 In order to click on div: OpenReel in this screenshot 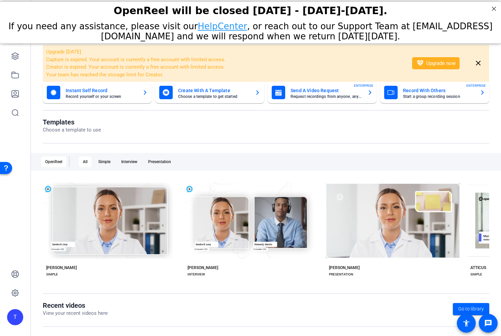, I will do `click(54, 162)`.